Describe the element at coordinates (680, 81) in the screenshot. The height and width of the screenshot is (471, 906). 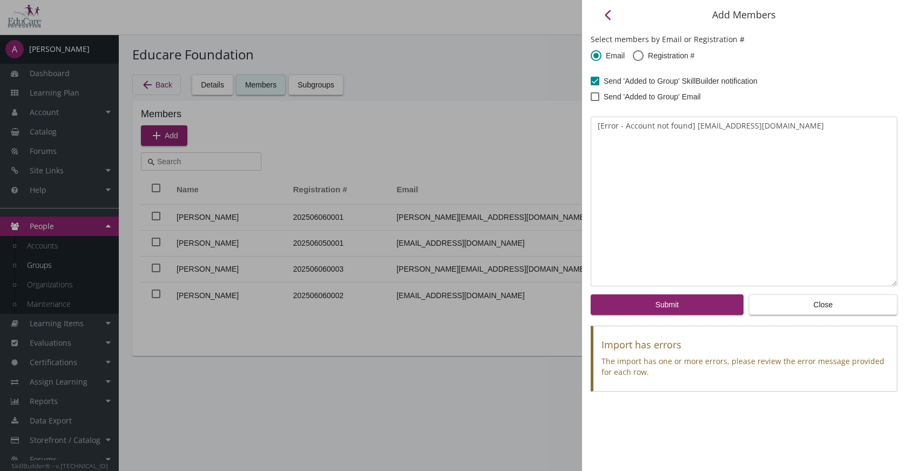
I see `span: Send 'Added to Group' SkillBuilder notification` at that location.